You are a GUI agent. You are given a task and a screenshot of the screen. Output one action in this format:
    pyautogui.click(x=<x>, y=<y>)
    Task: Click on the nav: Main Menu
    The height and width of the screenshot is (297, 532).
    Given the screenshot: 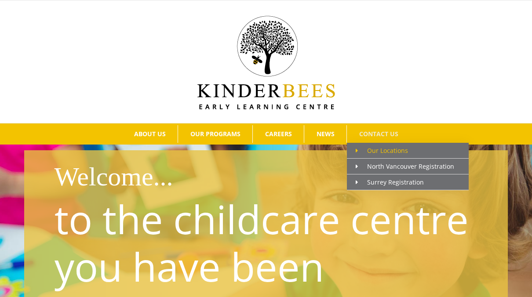 What is the action you would take?
    pyautogui.click(x=266, y=134)
    